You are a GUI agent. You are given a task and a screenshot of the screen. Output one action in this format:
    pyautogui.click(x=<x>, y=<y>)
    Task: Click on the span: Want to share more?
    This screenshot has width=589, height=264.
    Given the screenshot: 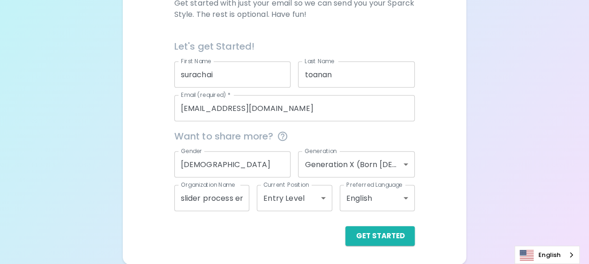 What is the action you would take?
    pyautogui.click(x=295, y=136)
    